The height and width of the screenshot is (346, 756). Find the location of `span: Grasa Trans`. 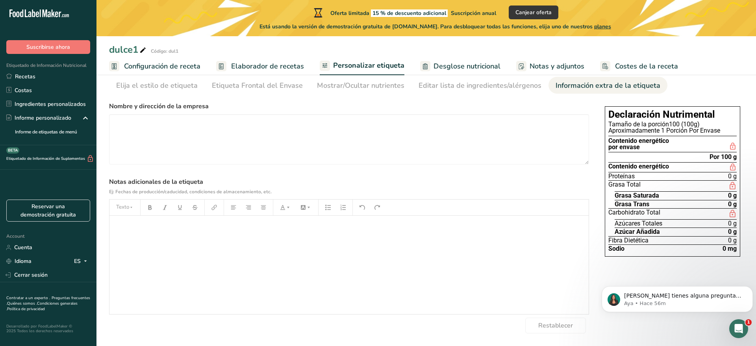

span: Grasa Trans is located at coordinates (632, 204).